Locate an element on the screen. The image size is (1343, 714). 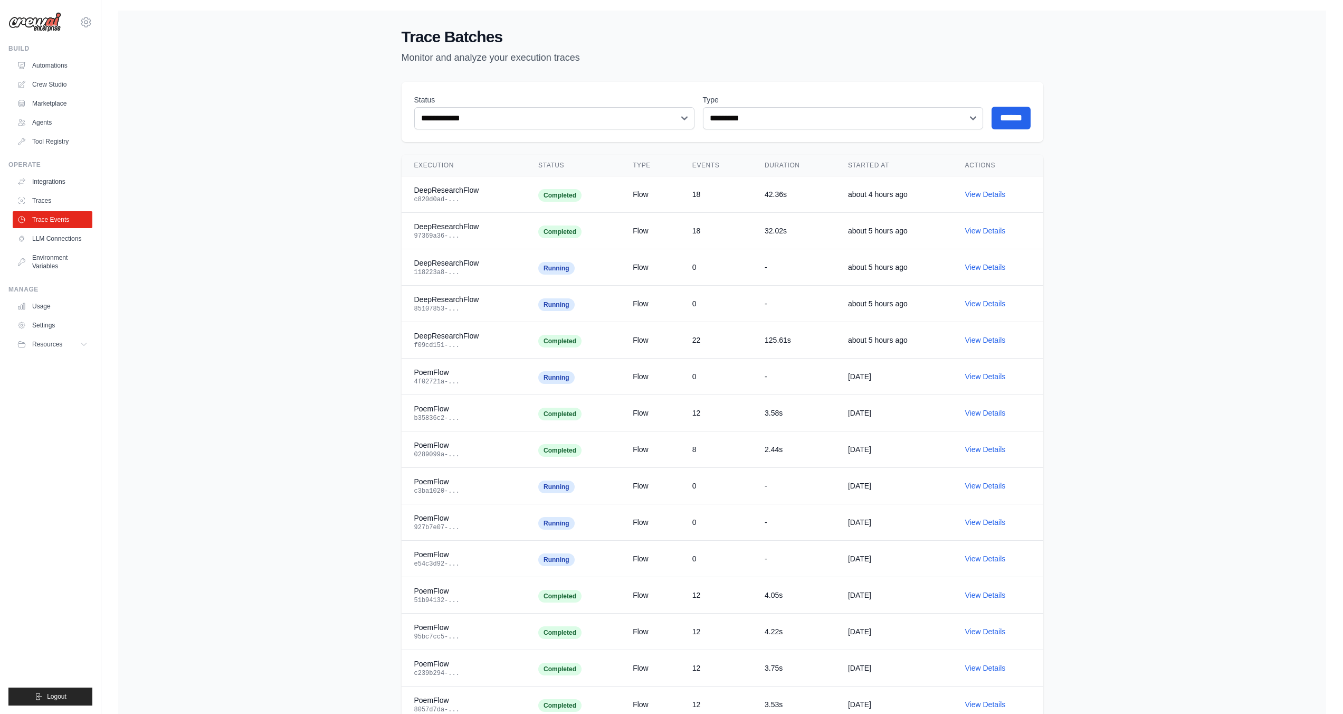
th: Execution is located at coordinates (464, 165).